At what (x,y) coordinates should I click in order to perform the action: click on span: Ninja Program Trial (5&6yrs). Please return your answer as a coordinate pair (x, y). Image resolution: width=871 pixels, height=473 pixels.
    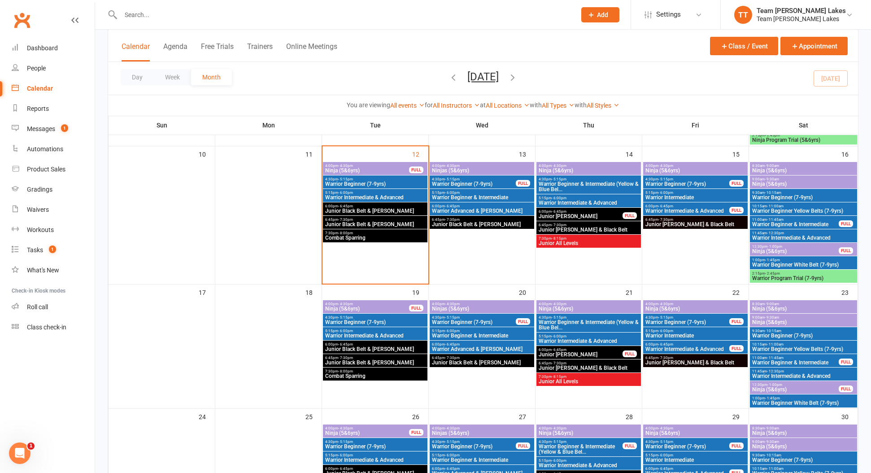
    Looking at the image, I should click on (803, 140).